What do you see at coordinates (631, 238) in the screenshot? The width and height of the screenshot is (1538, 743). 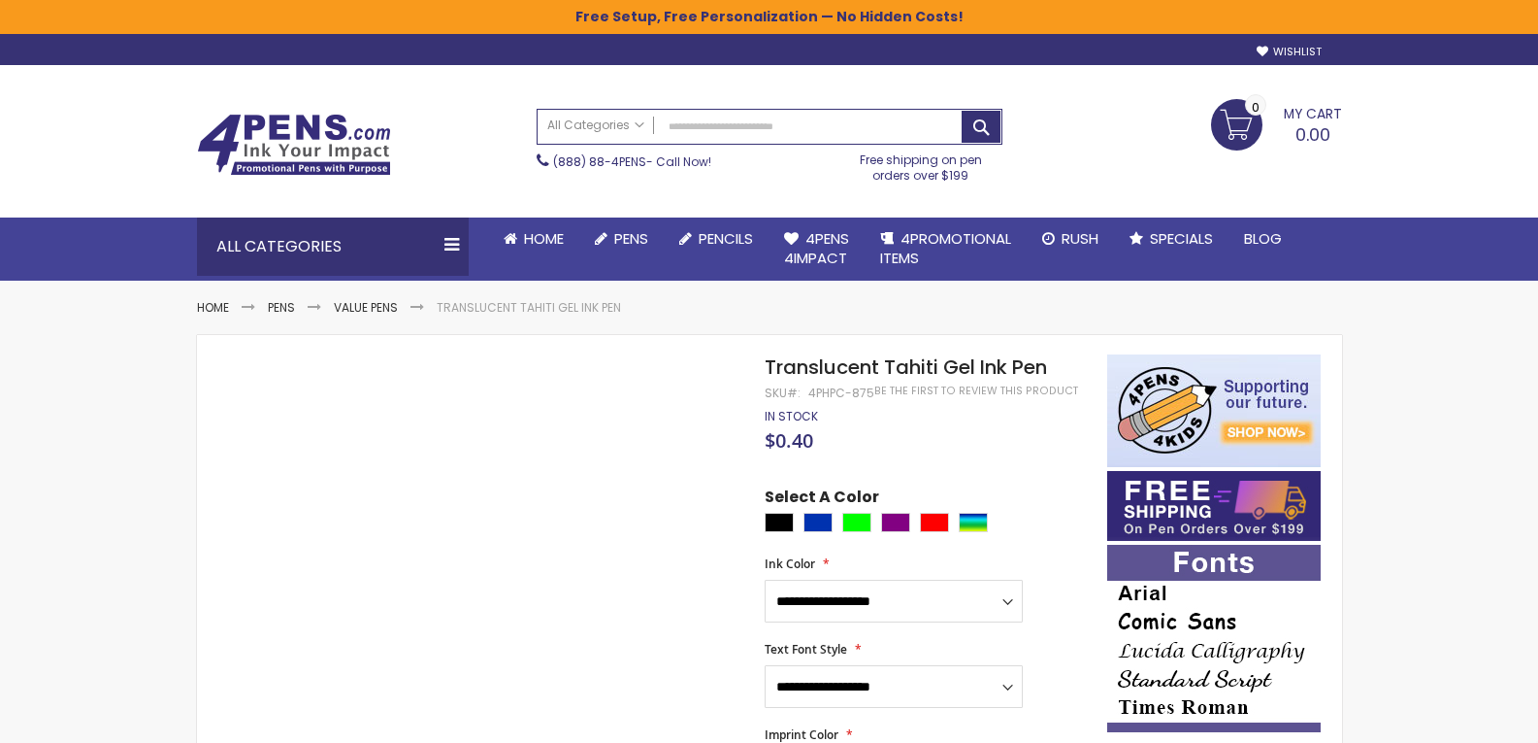 I see `span: Pens` at bounding box center [631, 238].